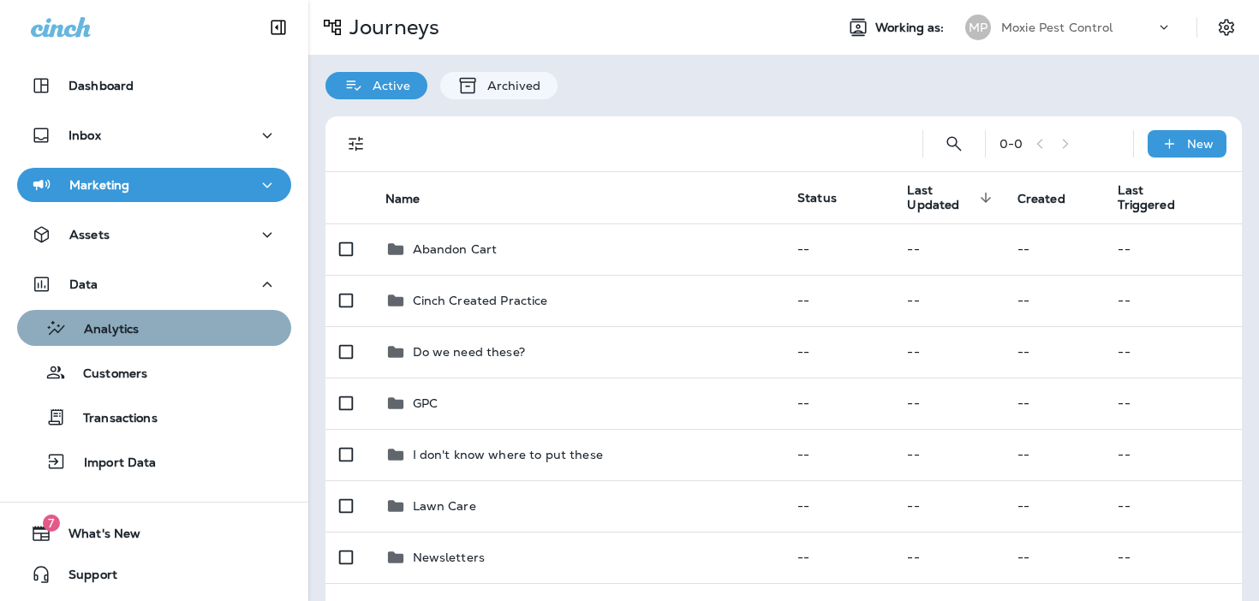  What do you see at coordinates (508, 455) in the screenshot?
I see `p: I don't know where to put these` at bounding box center [508, 455].